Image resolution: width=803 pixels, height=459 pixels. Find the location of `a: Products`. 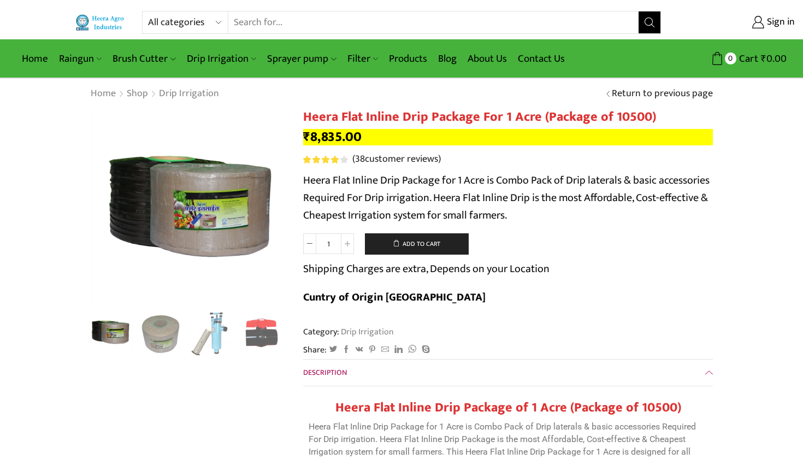

a: Products is located at coordinates (408, 58).